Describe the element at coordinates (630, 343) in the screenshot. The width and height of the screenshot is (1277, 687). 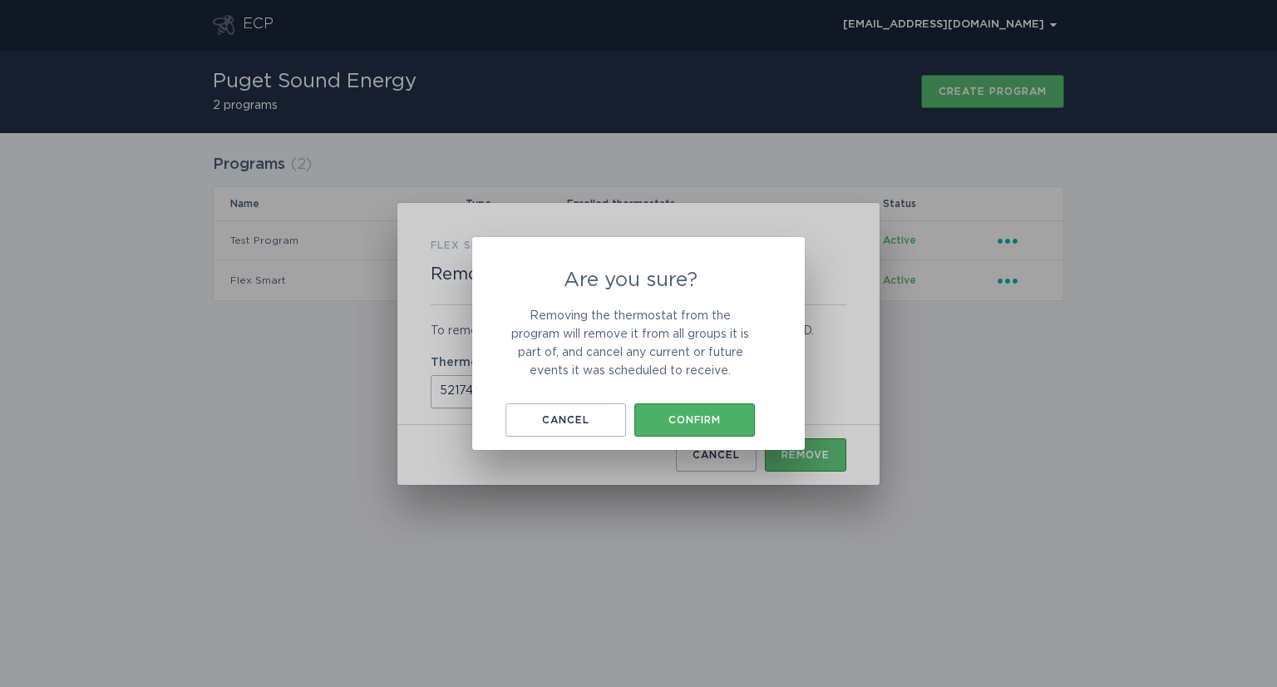
I see `p: Removing the thermostat from the program will remove it from all groups it is part of, and cancel...` at that location.